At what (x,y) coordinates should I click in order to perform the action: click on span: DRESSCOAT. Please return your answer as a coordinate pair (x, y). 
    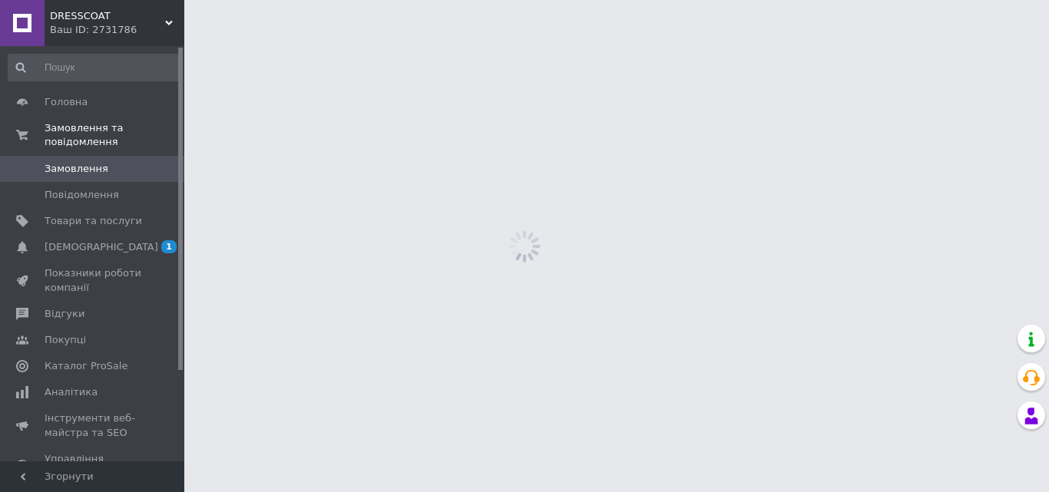
    Looking at the image, I should click on (108, 16).